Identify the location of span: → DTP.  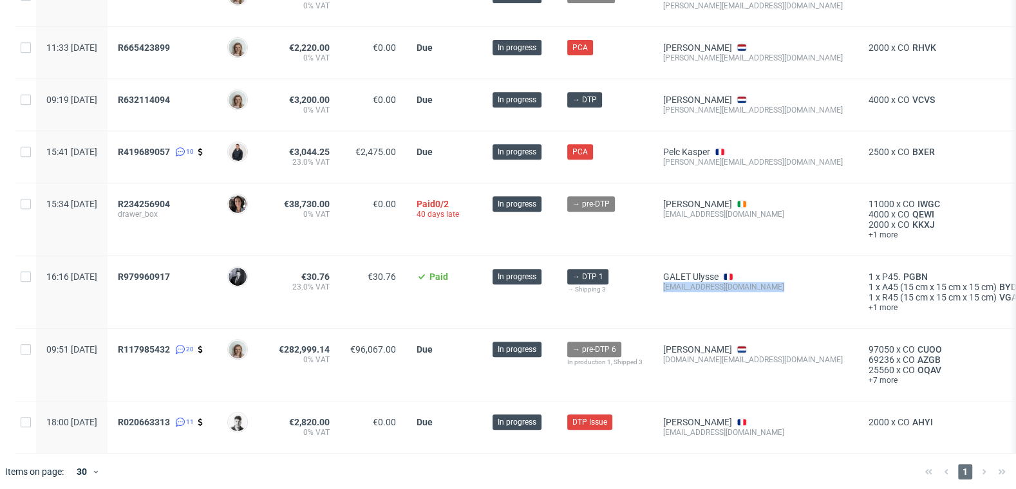
(585, 100).